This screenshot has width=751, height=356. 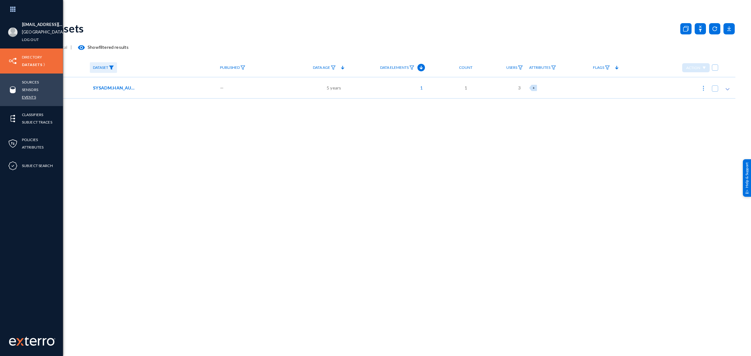 What do you see at coordinates (30, 90) in the screenshot?
I see `a: Sensors` at bounding box center [30, 90].